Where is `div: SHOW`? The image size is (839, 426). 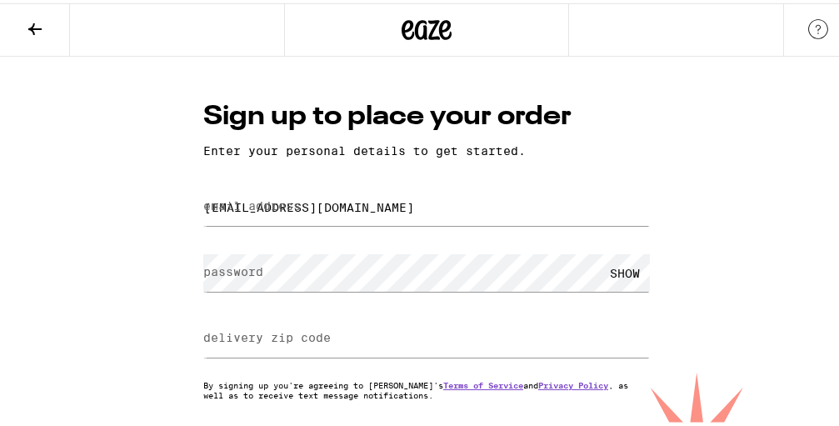
div: SHOW is located at coordinates (625, 269).